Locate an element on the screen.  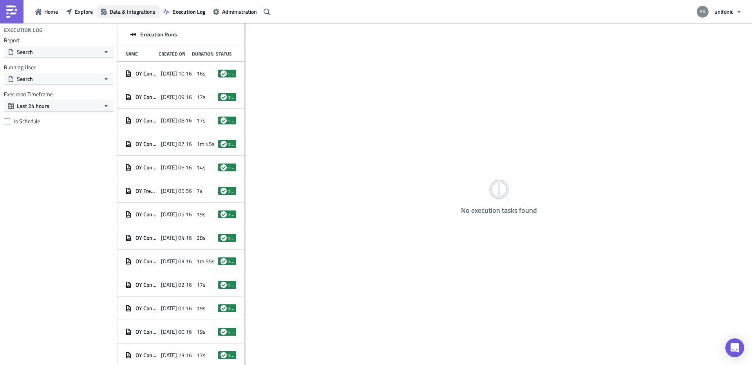
div: Status is located at coordinates (224, 54).